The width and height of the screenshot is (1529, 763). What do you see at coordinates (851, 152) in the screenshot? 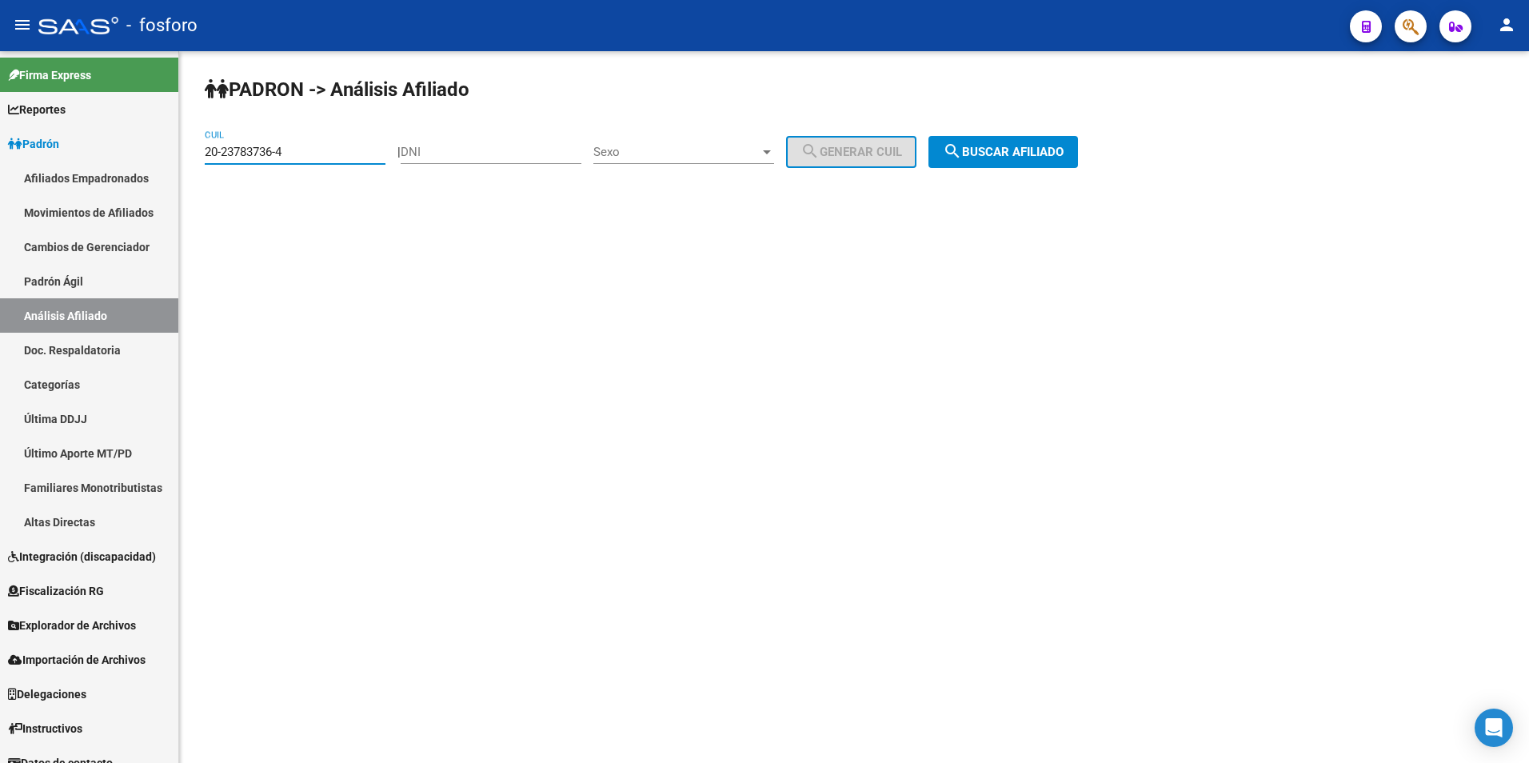
I see `button: Generar CUIL` at bounding box center [851, 152].